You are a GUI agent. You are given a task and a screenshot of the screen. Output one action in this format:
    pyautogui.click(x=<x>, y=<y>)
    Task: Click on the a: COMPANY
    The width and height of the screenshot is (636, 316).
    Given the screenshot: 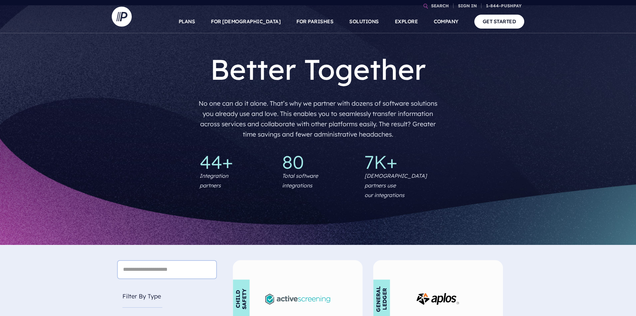 What is the action you would take?
    pyautogui.click(x=446, y=22)
    